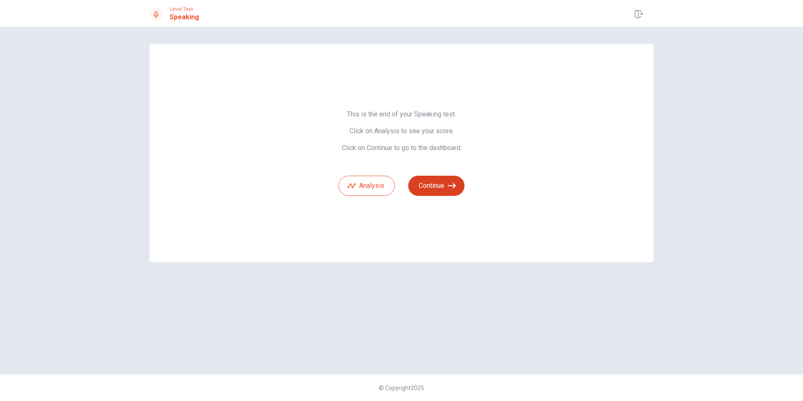  What do you see at coordinates (184, 17) in the screenshot?
I see `h1: Speaking` at bounding box center [184, 17].